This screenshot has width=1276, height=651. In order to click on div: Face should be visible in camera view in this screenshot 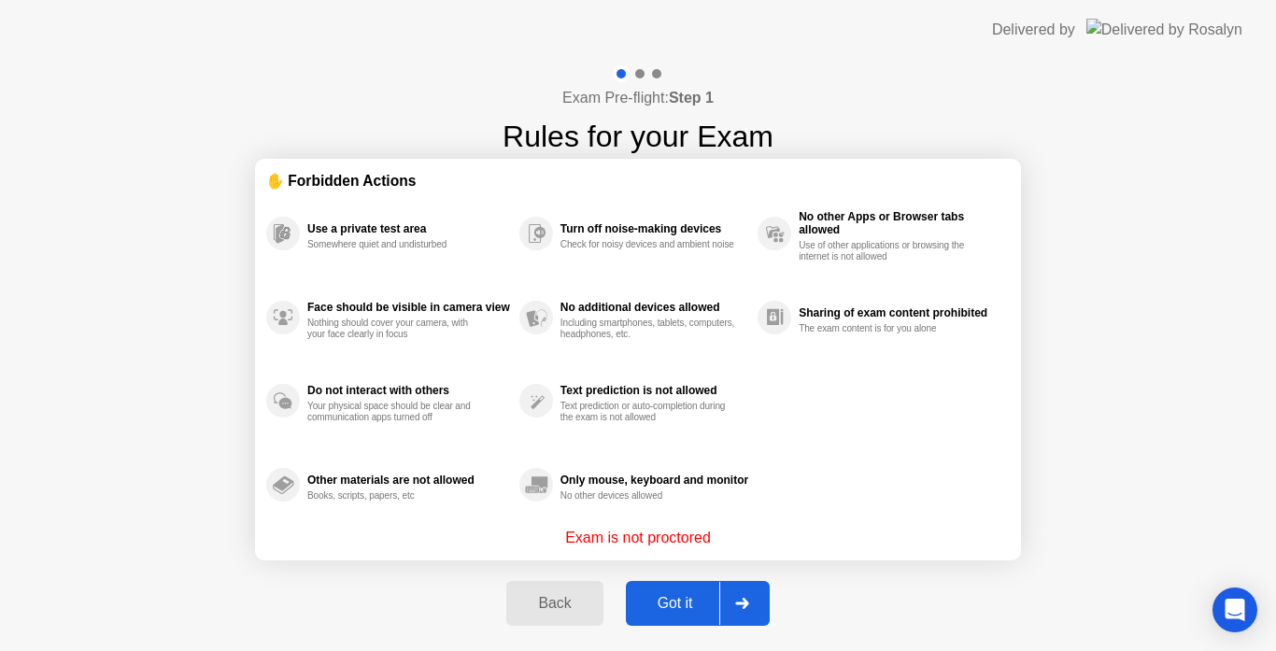, I will do `click(408, 307)`.